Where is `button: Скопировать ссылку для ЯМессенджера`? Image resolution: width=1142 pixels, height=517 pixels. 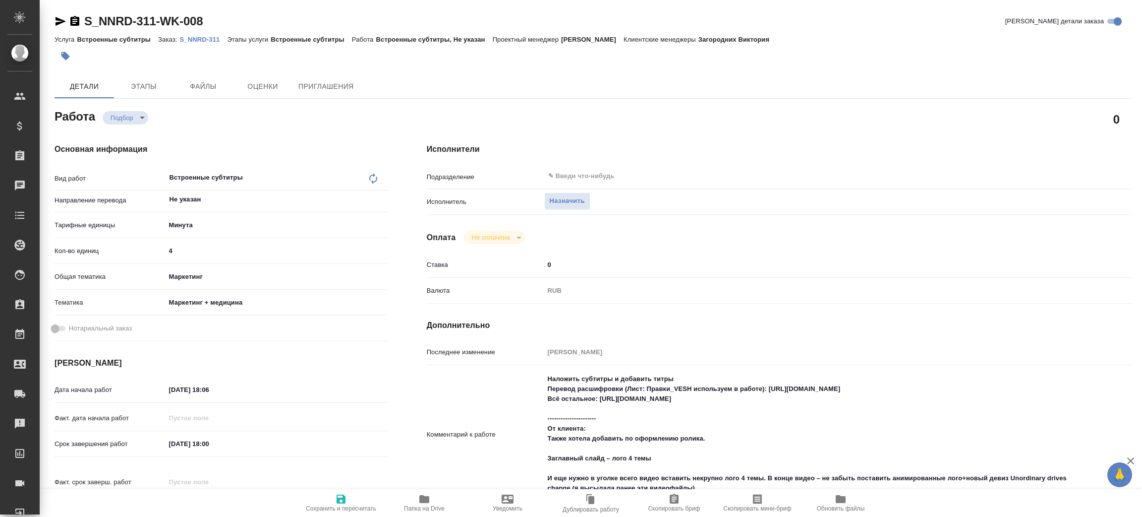
button: Скопировать ссылку для ЯМессенджера is located at coordinates (60, 21).